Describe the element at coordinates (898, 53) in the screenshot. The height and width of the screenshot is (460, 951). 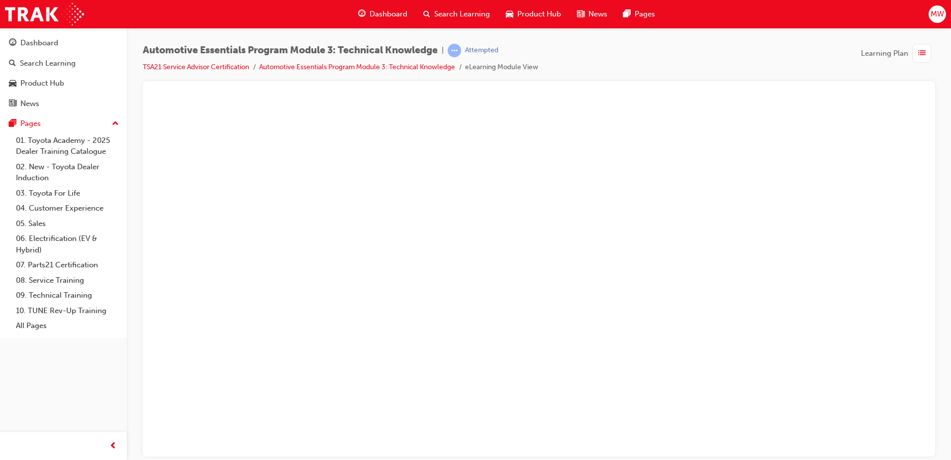
I see `button: Learning Plan` at that location.